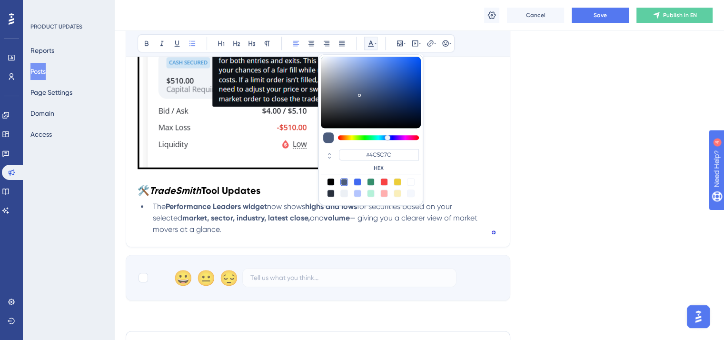 This screenshot has width=724, height=340. Describe the element at coordinates (679, 15) in the screenshot. I see `span: Publish in EN` at that location.